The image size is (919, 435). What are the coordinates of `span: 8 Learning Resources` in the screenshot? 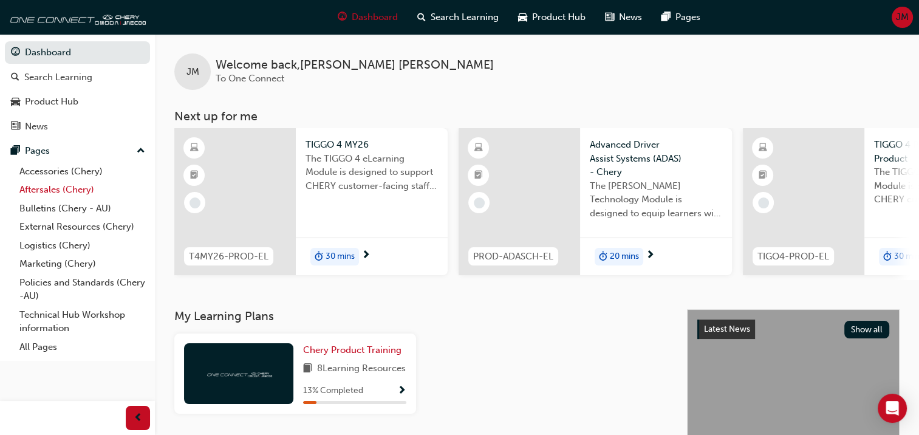 It's located at (361, 369).